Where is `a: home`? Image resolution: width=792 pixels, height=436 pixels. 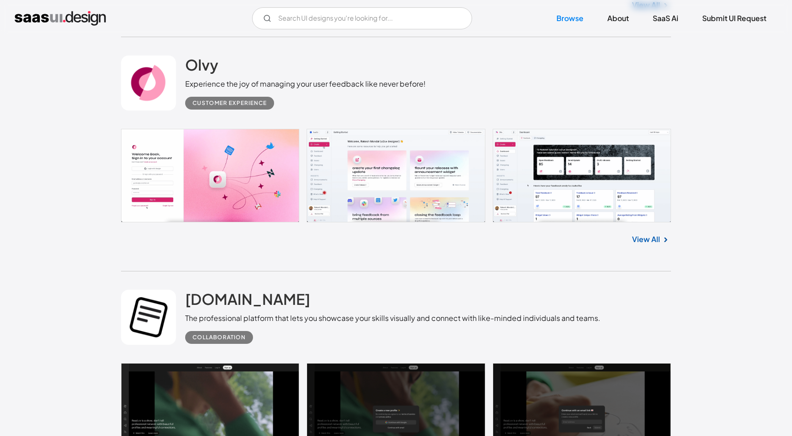 a: home is located at coordinates (60, 18).